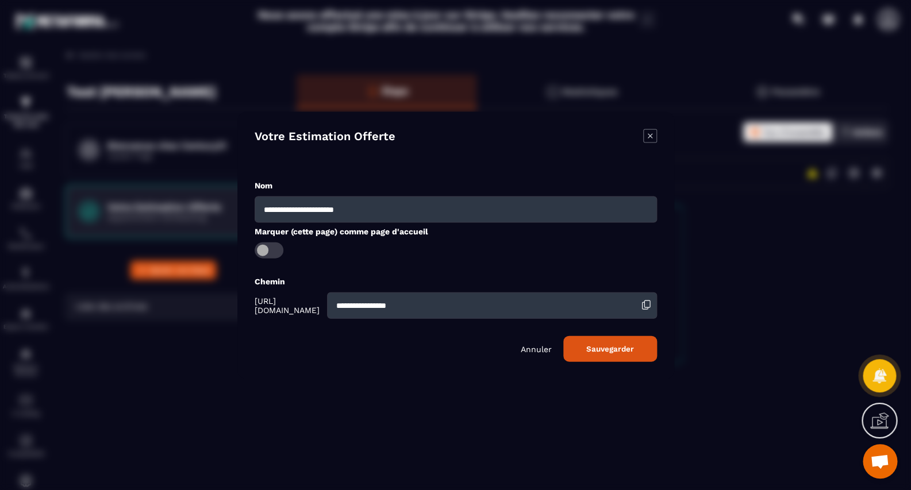 Image resolution: width=911 pixels, height=490 pixels. I want to click on button: Sauvegarder, so click(610, 348).